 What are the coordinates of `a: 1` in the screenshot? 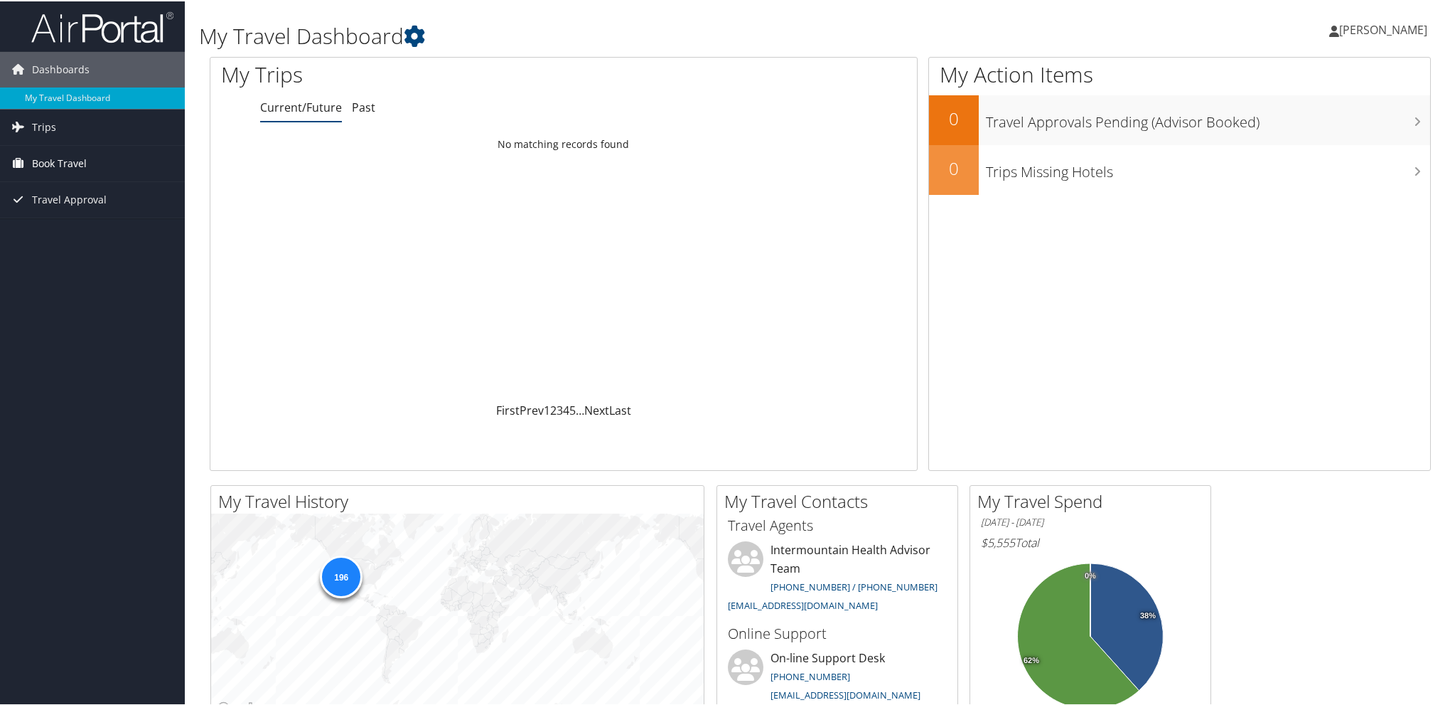 It's located at (547, 409).